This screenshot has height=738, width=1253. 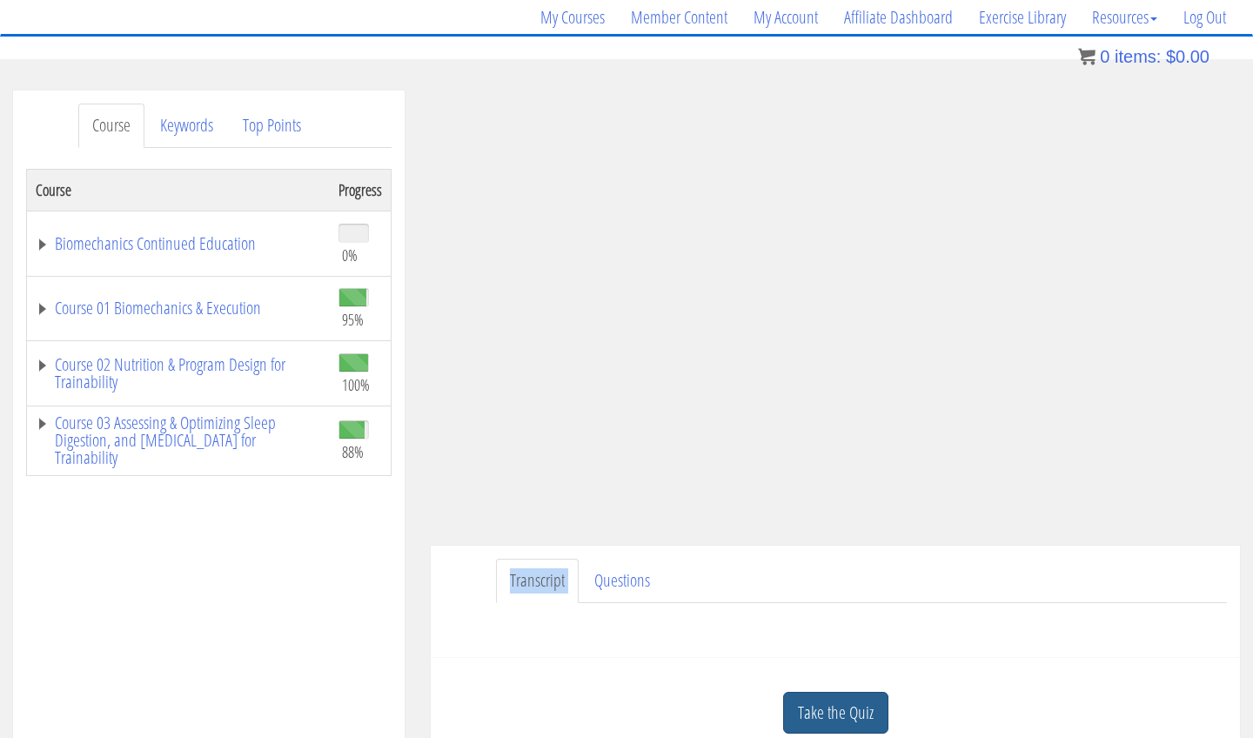 What do you see at coordinates (1137, 57) in the screenshot?
I see `span: items:` at bounding box center [1137, 57].